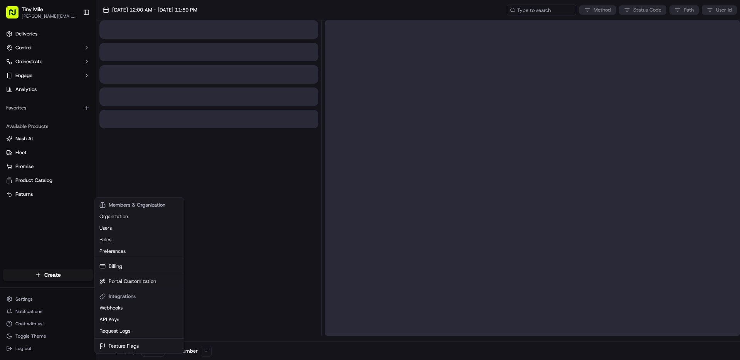 This screenshot has height=360, width=740. What do you see at coordinates (139, 217) in the screenshot?
I see `a: Organization` at bounding box center [139, 217].